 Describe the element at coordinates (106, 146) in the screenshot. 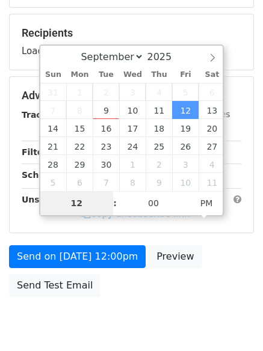

I see `span: September 23, 2025` at that location.